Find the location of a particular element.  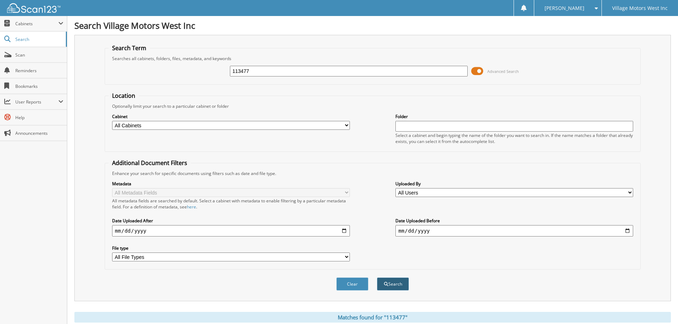

div: All metadata fields are searched by default. Select a cabinet with metadata to enable filtering b... is located at coordinates (231, 204).